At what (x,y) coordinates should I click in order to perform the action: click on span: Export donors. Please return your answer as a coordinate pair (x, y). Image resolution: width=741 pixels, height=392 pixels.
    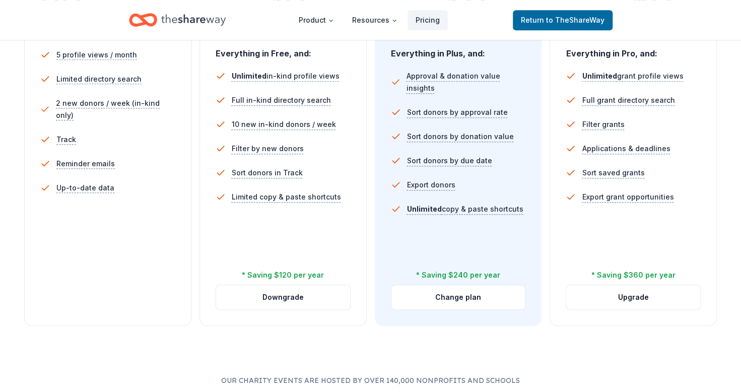
    Looking at the image, I should click on (431, 185).